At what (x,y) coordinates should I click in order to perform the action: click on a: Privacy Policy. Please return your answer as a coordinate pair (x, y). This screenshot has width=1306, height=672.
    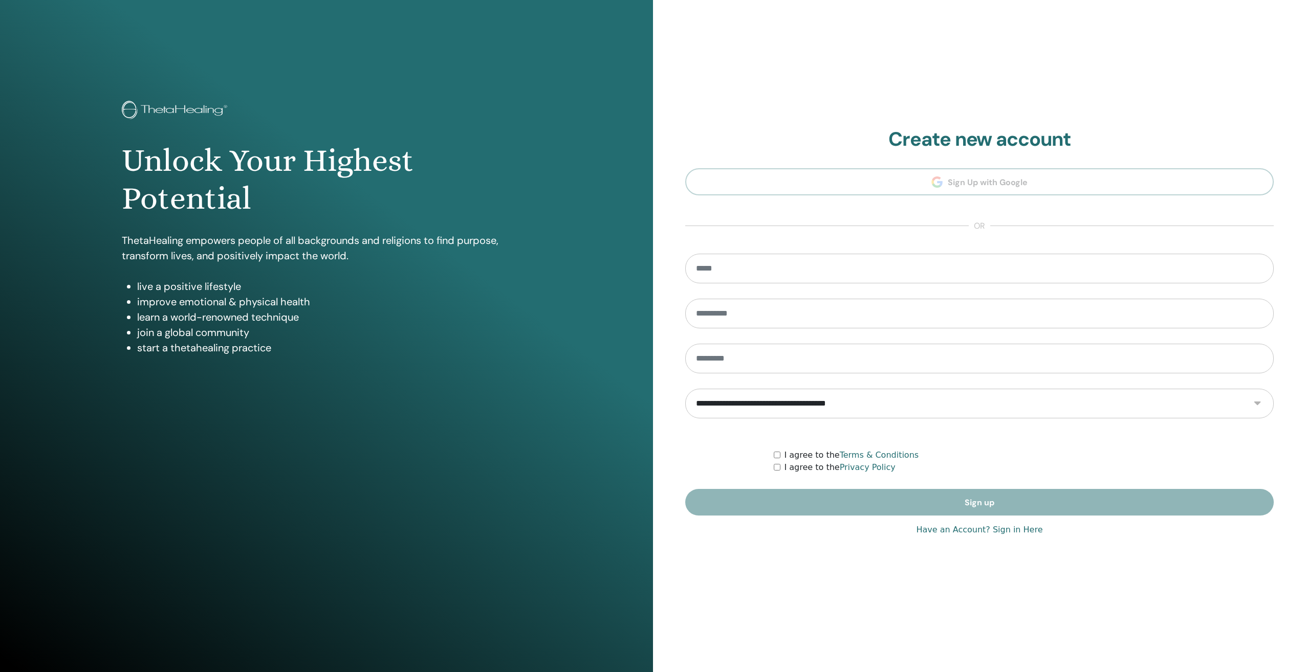
    Looking at the image, I should click on (867, 467).